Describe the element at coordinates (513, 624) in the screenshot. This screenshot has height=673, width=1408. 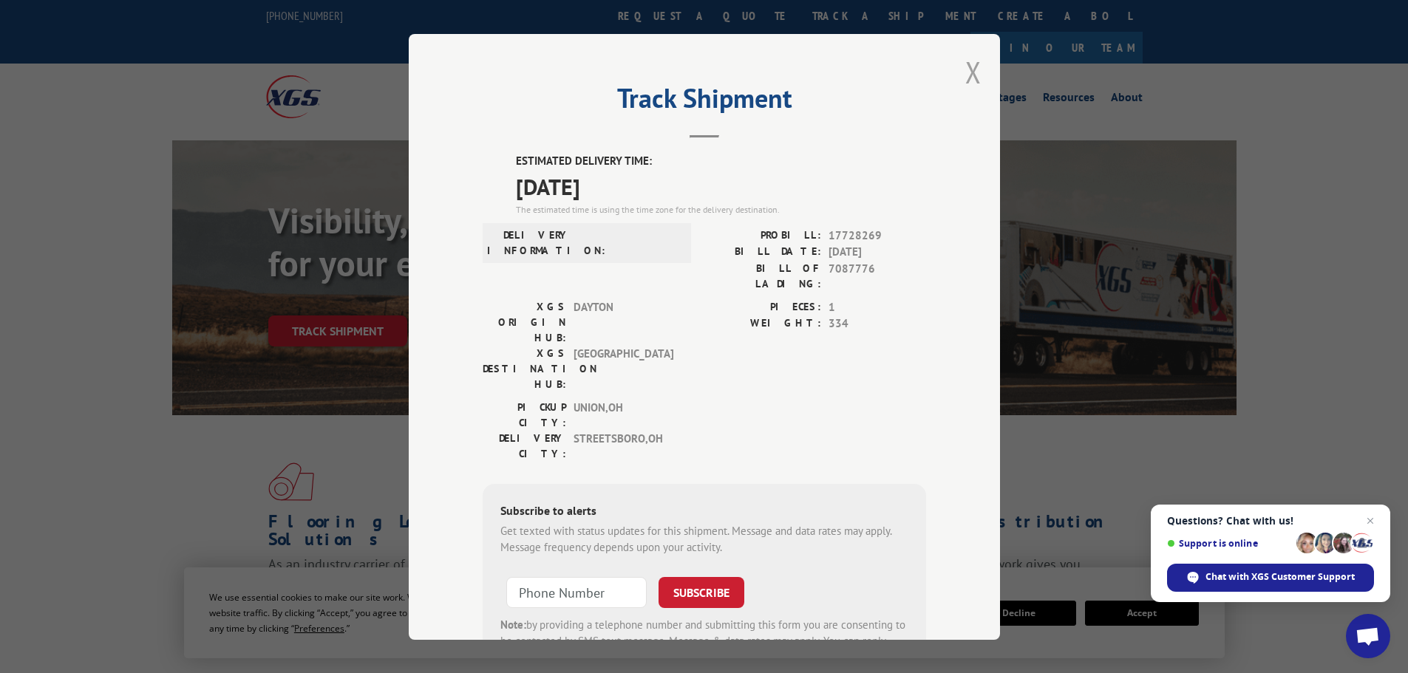
I see `strong: Note:` at that location.